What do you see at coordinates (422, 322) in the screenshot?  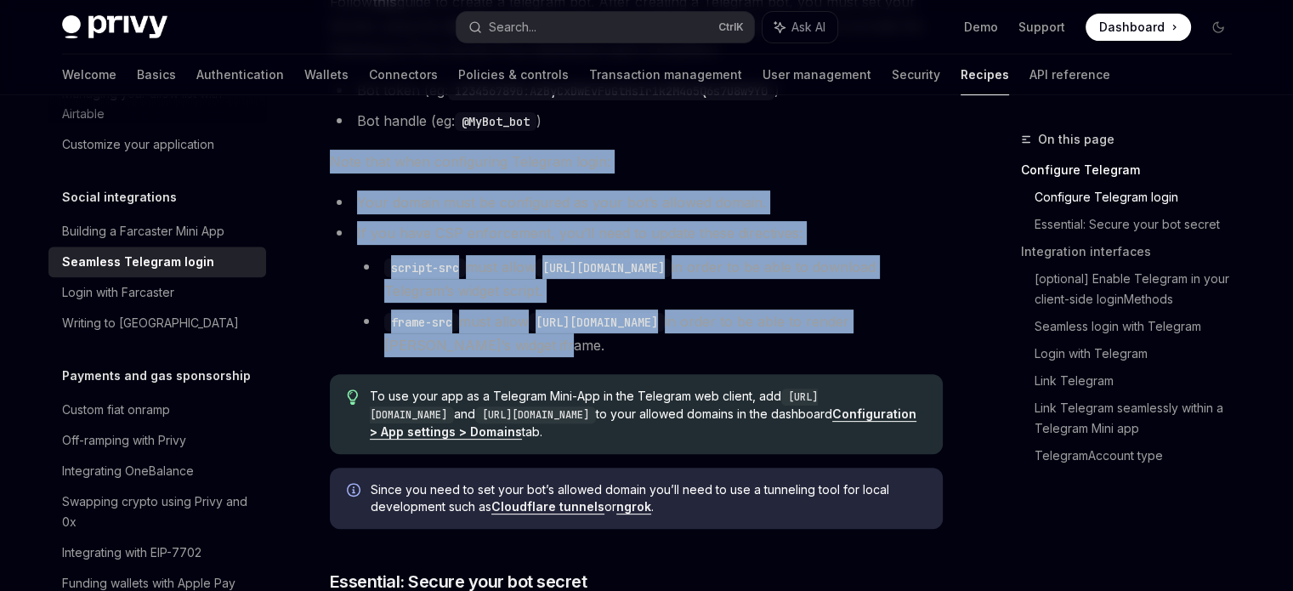 I see `code: frame-src` at bounding box center [422, 322].